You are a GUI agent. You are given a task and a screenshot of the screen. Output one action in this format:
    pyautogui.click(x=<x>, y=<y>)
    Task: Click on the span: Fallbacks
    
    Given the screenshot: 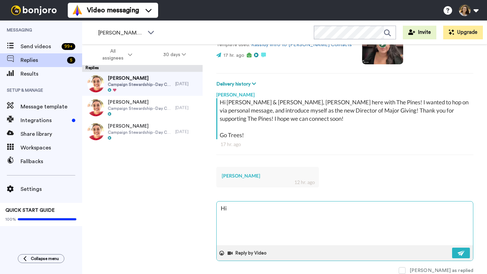 What is the action you would take?
    pyautogui.click(x=51, y=161)
    